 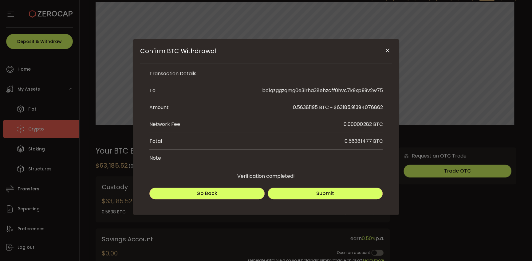 I want to click on button: Submit, so click(x=325, y=194).